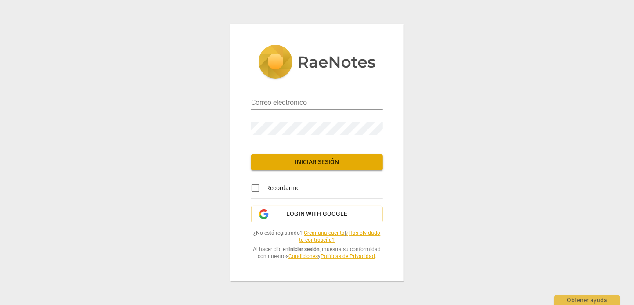 The image size is (634, 305). I want to click on img: 5ac2273c67554f335776073100b6d88f.svg, so click(317, 63).